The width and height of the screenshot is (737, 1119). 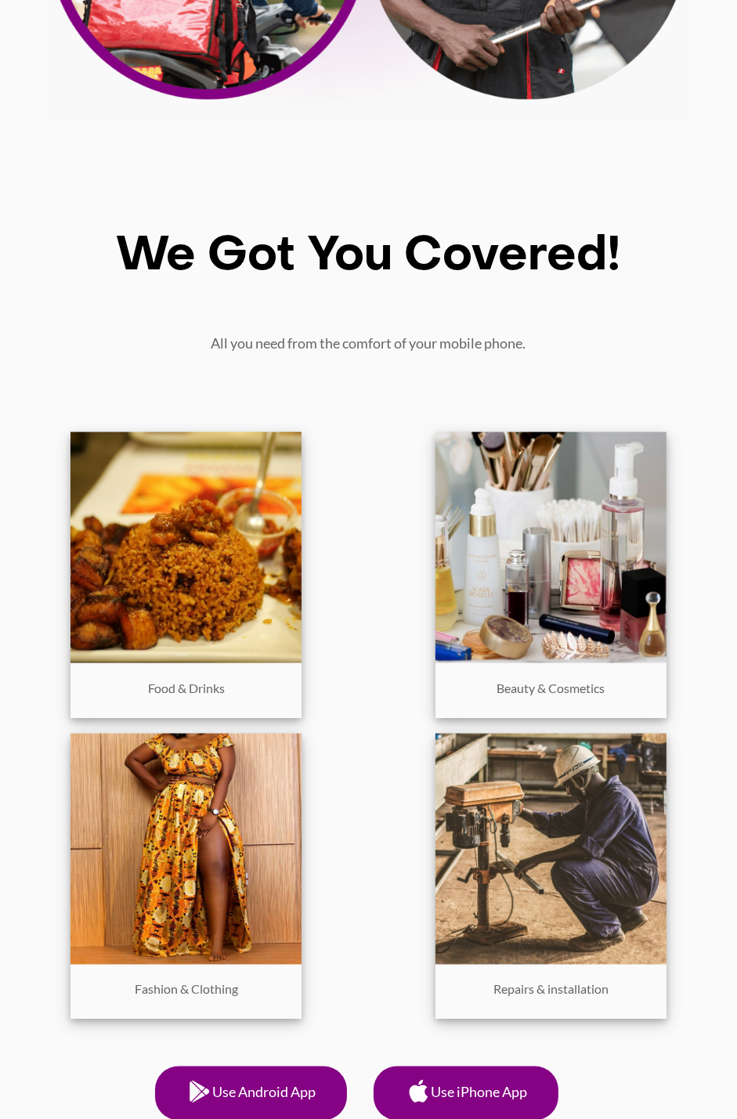 I want to click on p: Food & Drinks, so click(x=186, y=684).